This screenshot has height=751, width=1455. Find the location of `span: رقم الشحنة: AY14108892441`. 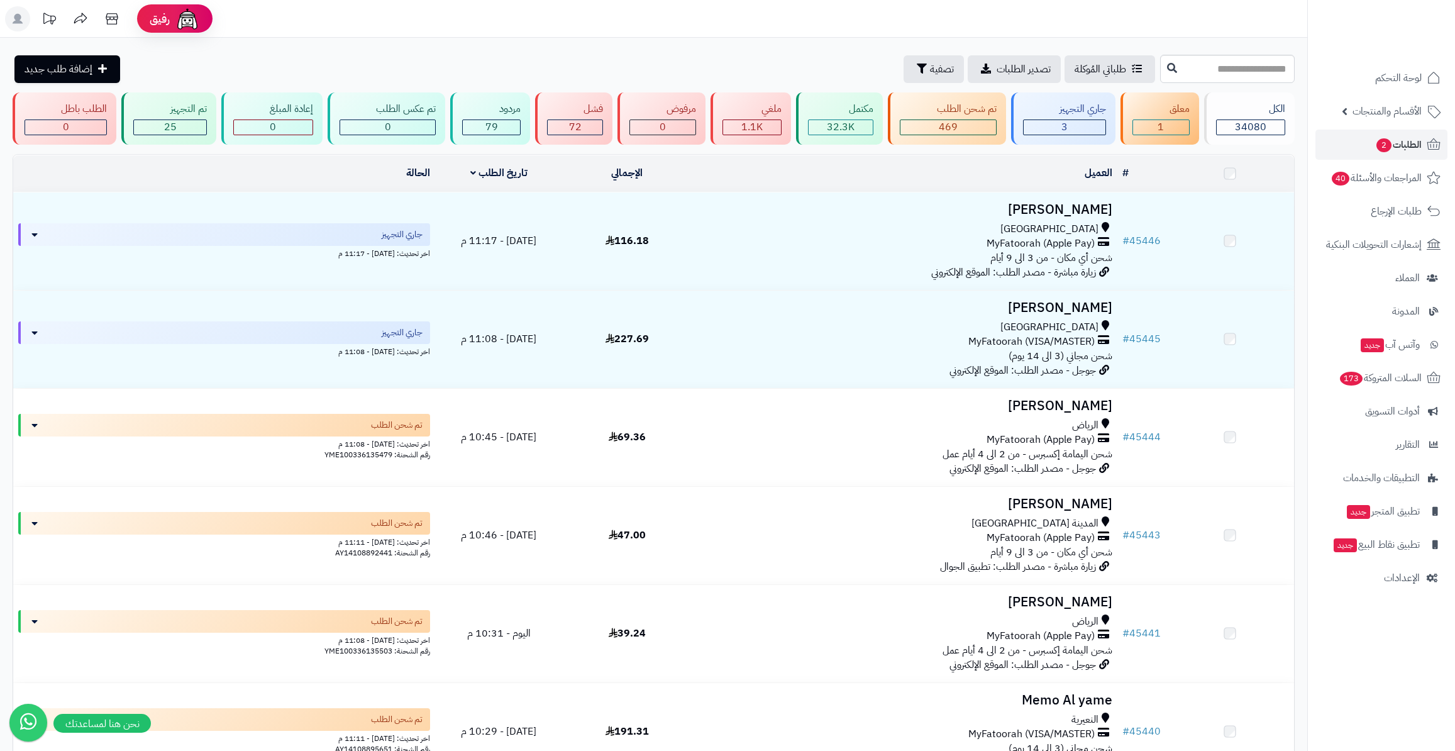

span: رقم الشحنة: AY14108892441 is located at coordinates (382, 553).